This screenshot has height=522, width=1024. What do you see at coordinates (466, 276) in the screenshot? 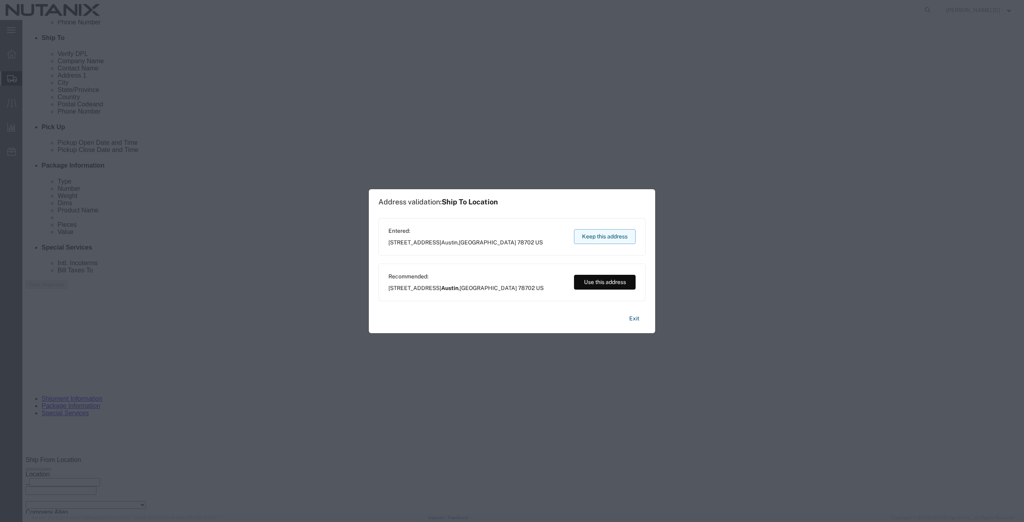
I see `span: Recommended:` at bounding box center [466, 276].